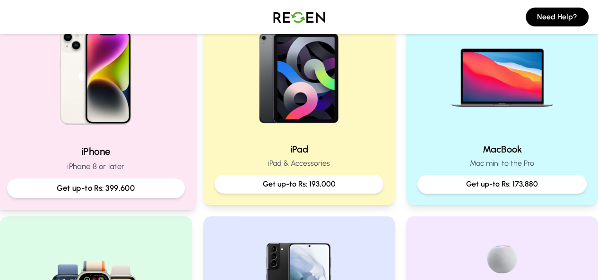  Describe the element at coordinates (299, 149) in the screenshot. I see `h2: iPad` at that location.